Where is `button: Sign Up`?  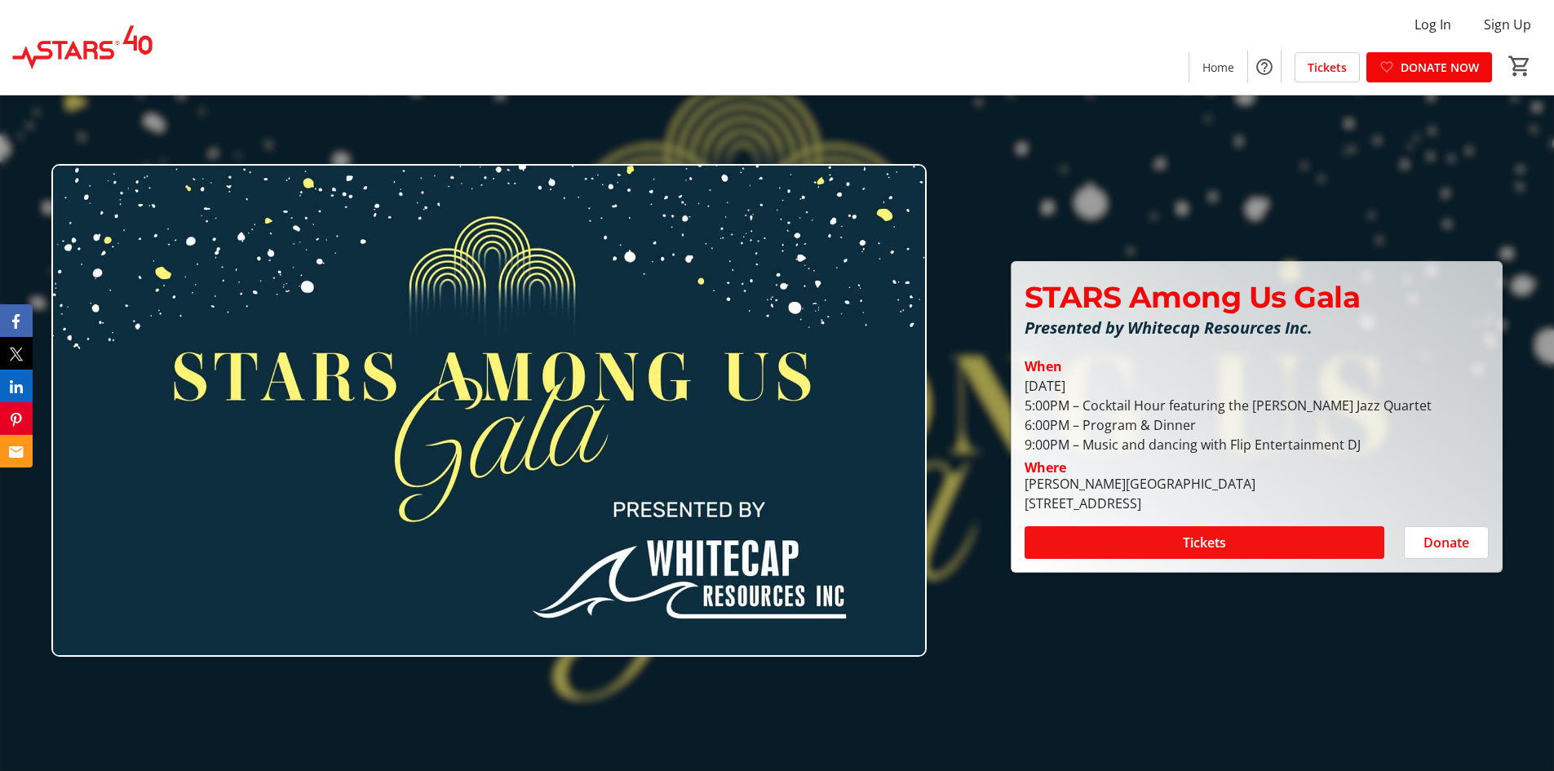 button: Sign Up is located at coordinates (1508, 24).